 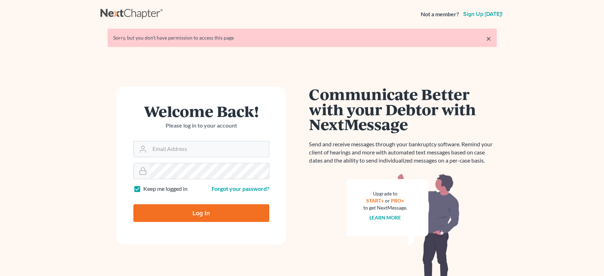 I want to click on label: Keep me logged in, so click(x=165, y=189).